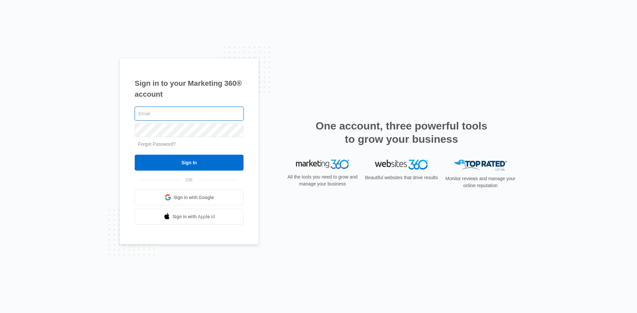  What do you see at coordinates (189, 217) in the screenshot?
I see `a: Sign in with Apple Id` at bounding box center [189, 217].